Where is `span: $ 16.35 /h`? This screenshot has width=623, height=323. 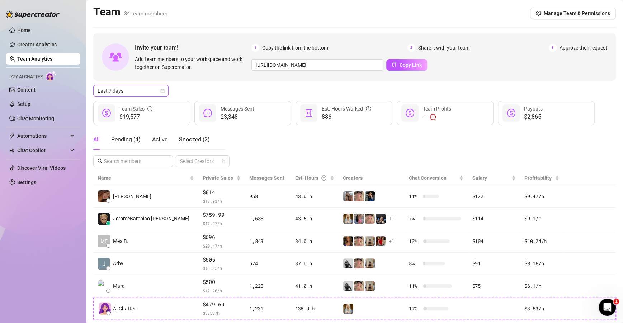
span: $ 16.35 /h is located at coordinates (222, 268).